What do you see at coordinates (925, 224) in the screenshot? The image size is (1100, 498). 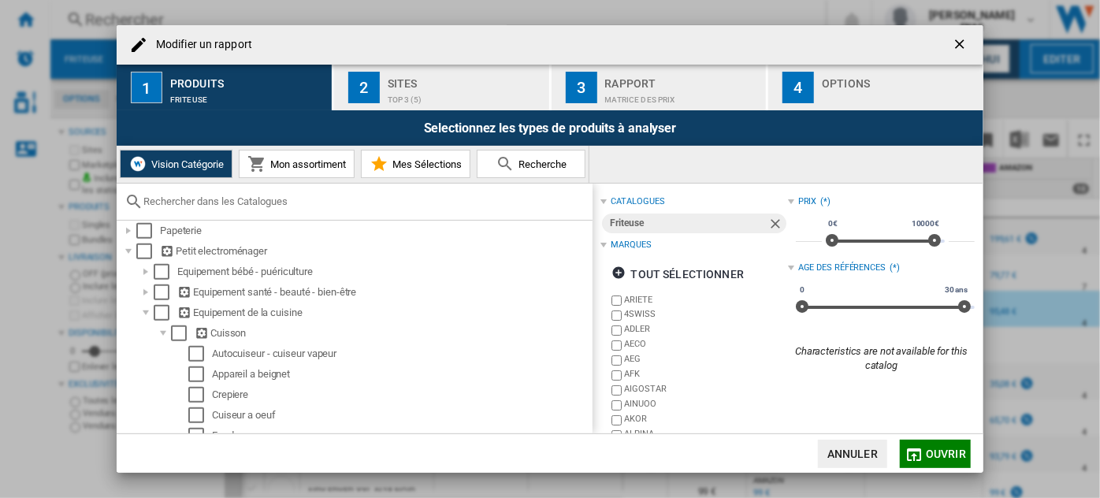 I see `span: 10000€` at bounding box center [925, 224].